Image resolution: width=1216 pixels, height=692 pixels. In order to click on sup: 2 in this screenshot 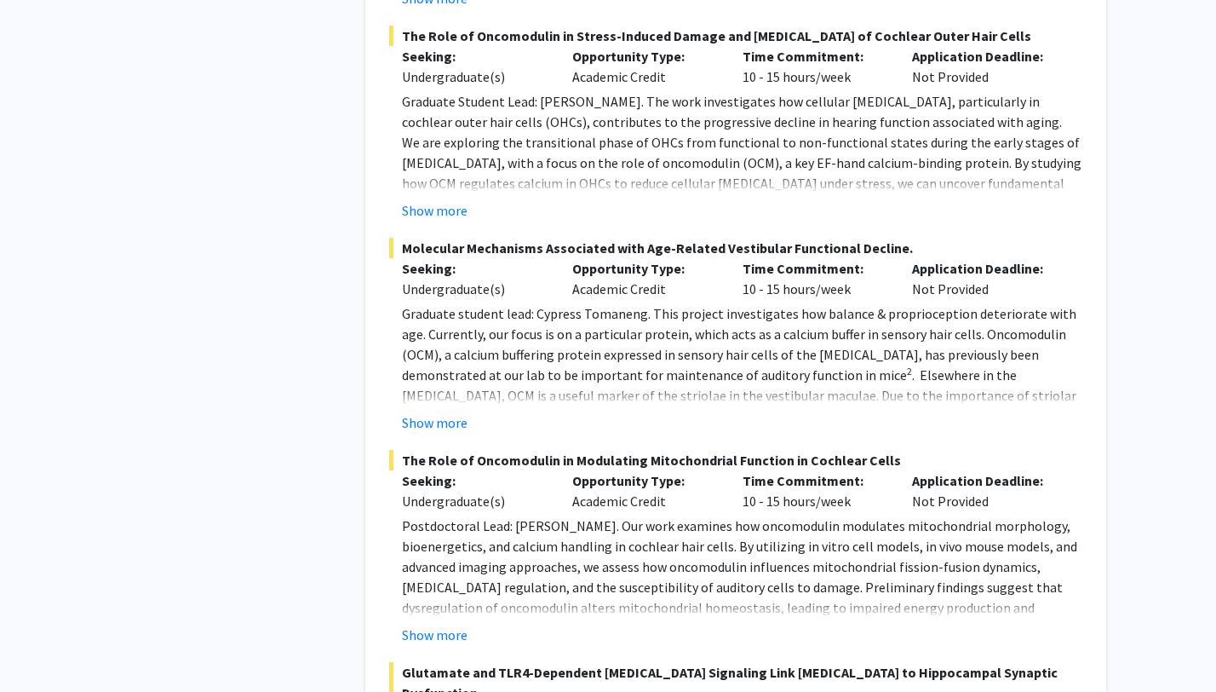, I will do `click(910, 371)`.